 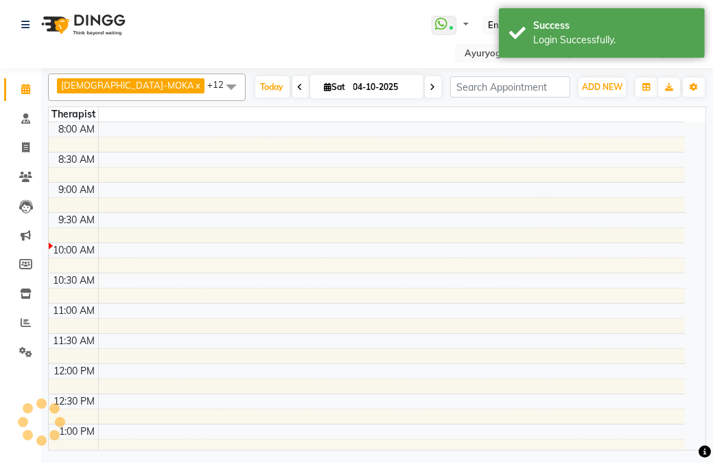 I want to click on div: 12:30 PM, so click(x=75, y=401).